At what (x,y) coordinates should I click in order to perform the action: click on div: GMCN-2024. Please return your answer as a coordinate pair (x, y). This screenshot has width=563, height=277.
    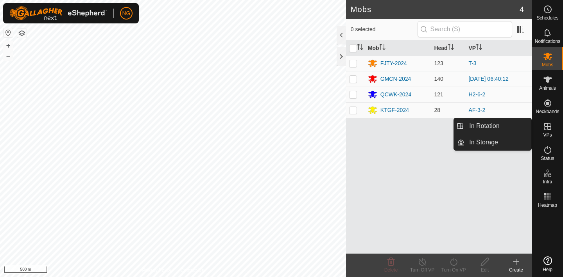
    Looking at the image, I should click on (395, 79).